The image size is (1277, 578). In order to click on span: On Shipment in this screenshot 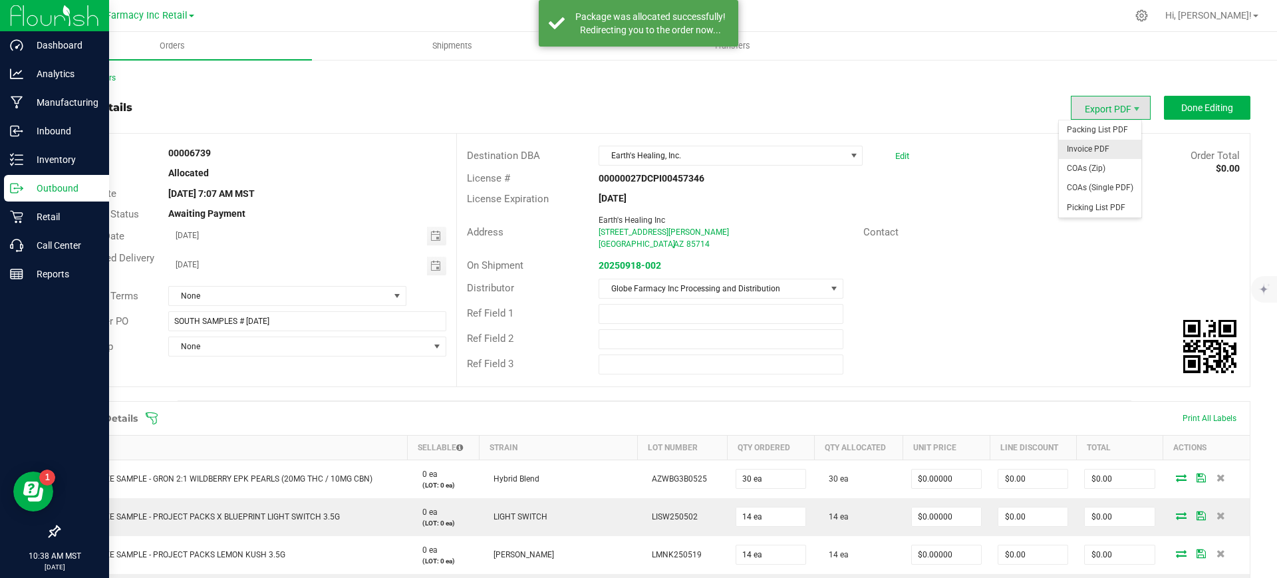, I will do `click(495, 265)`.